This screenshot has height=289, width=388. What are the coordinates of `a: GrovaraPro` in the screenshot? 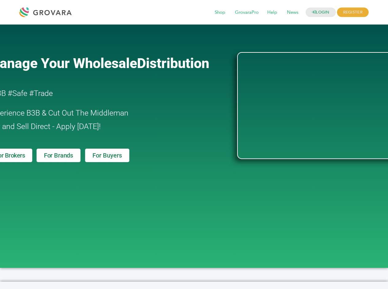 It's located at (247, 13).